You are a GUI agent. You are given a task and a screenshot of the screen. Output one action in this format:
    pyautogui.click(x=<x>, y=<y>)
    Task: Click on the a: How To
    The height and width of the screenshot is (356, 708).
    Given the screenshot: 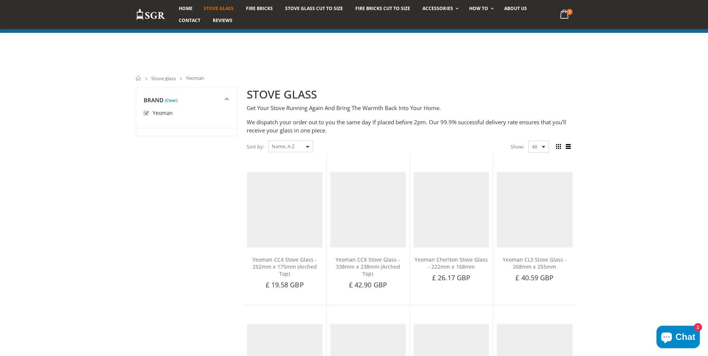 What is the action you would take?
    pyautogui.click(x=480, y=9)
    